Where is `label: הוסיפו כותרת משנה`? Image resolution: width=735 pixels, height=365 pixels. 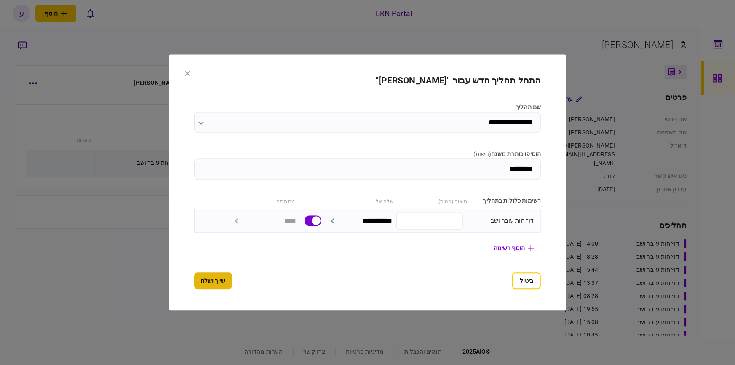 label: הוסיפו כותרת משנה is located at coordinates (368, 154).